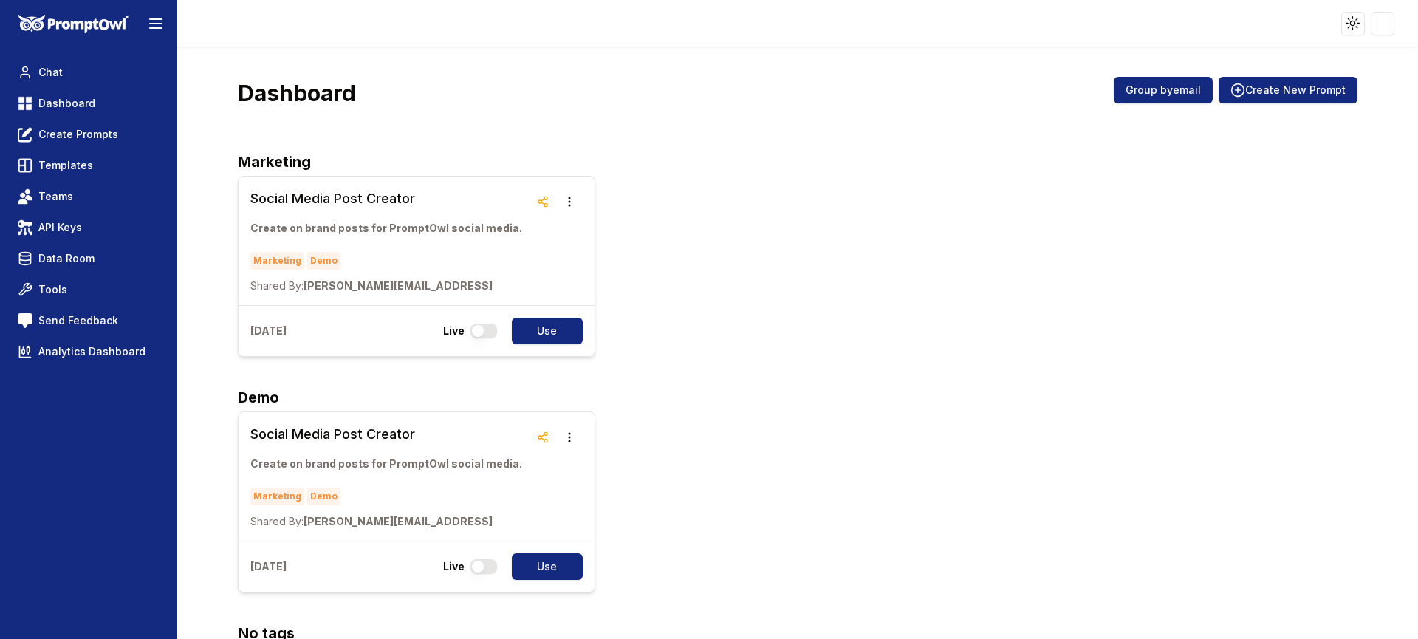 The image size is (1418, 639). I want to click on span: Teams, so click(55, 196).